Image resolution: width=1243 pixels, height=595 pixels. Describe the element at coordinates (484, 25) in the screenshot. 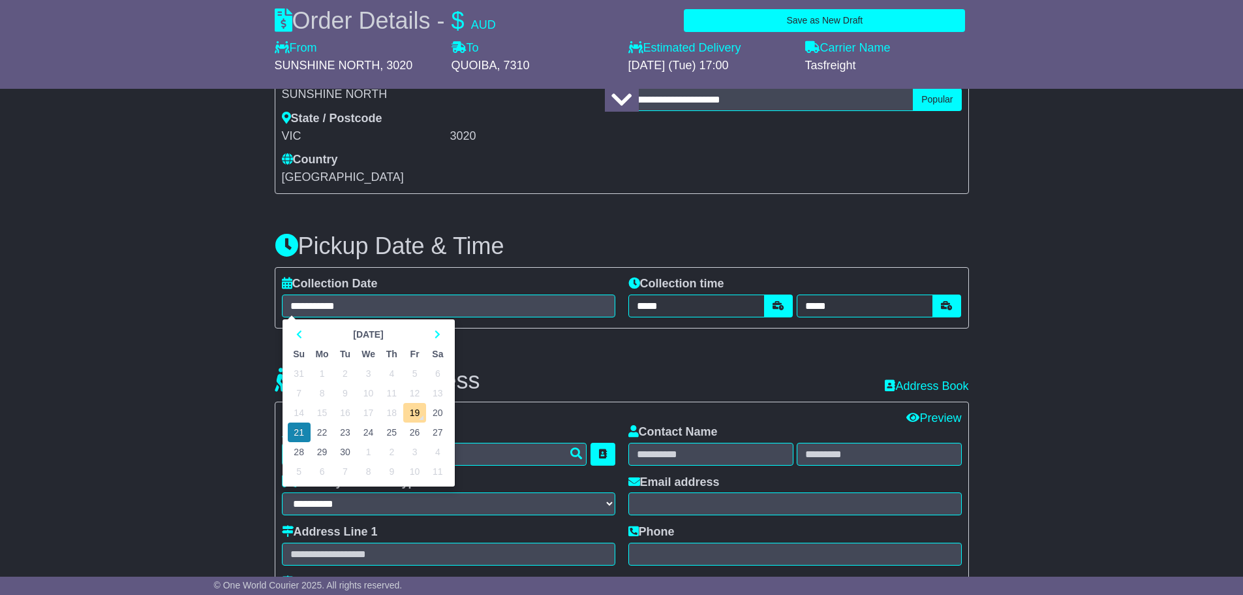

I see `span: AUD` at that location.